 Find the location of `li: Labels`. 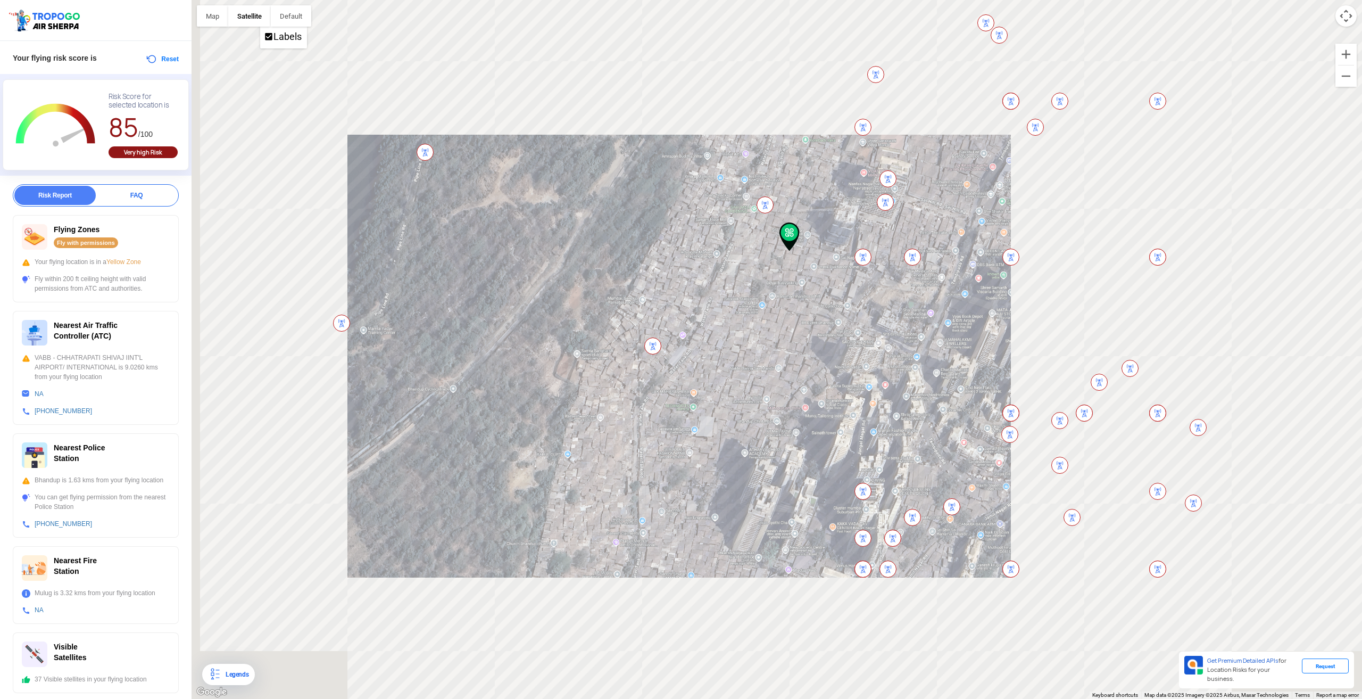

li: Labels is located at coordinates (284, 37).